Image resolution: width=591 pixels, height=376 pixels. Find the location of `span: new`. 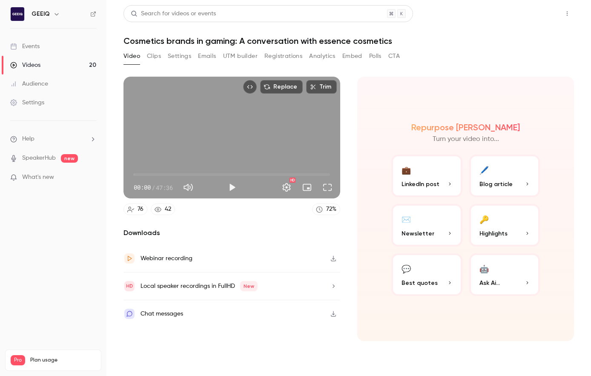

span: new is located at coordinates (69, 159).